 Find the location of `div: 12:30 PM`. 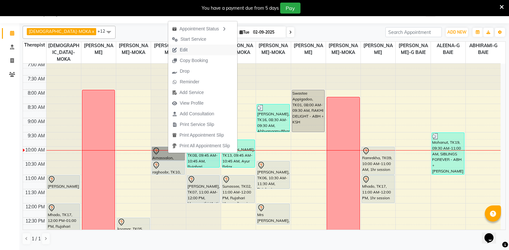

div: 12:30 PM is located at coordinates (35, 221).